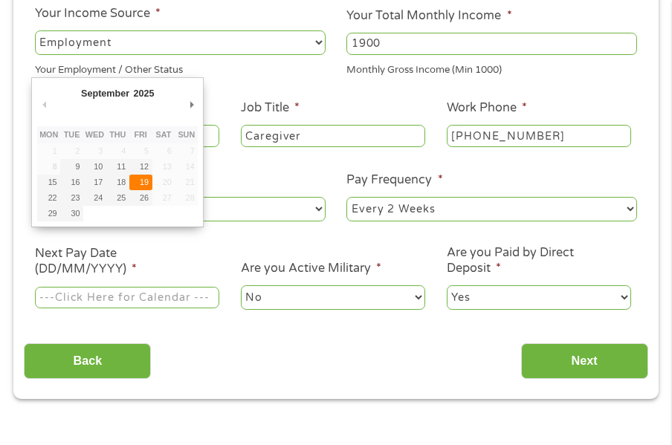  Describe the element at coordinates (97, 13) in the screenshot. I see `label: Your Income Source` at that location.